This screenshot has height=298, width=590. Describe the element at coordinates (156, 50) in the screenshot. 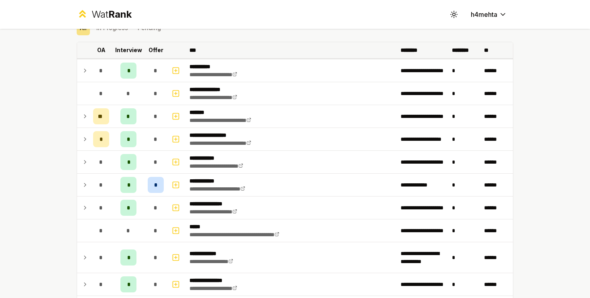

I see `p: Offer` at that location.